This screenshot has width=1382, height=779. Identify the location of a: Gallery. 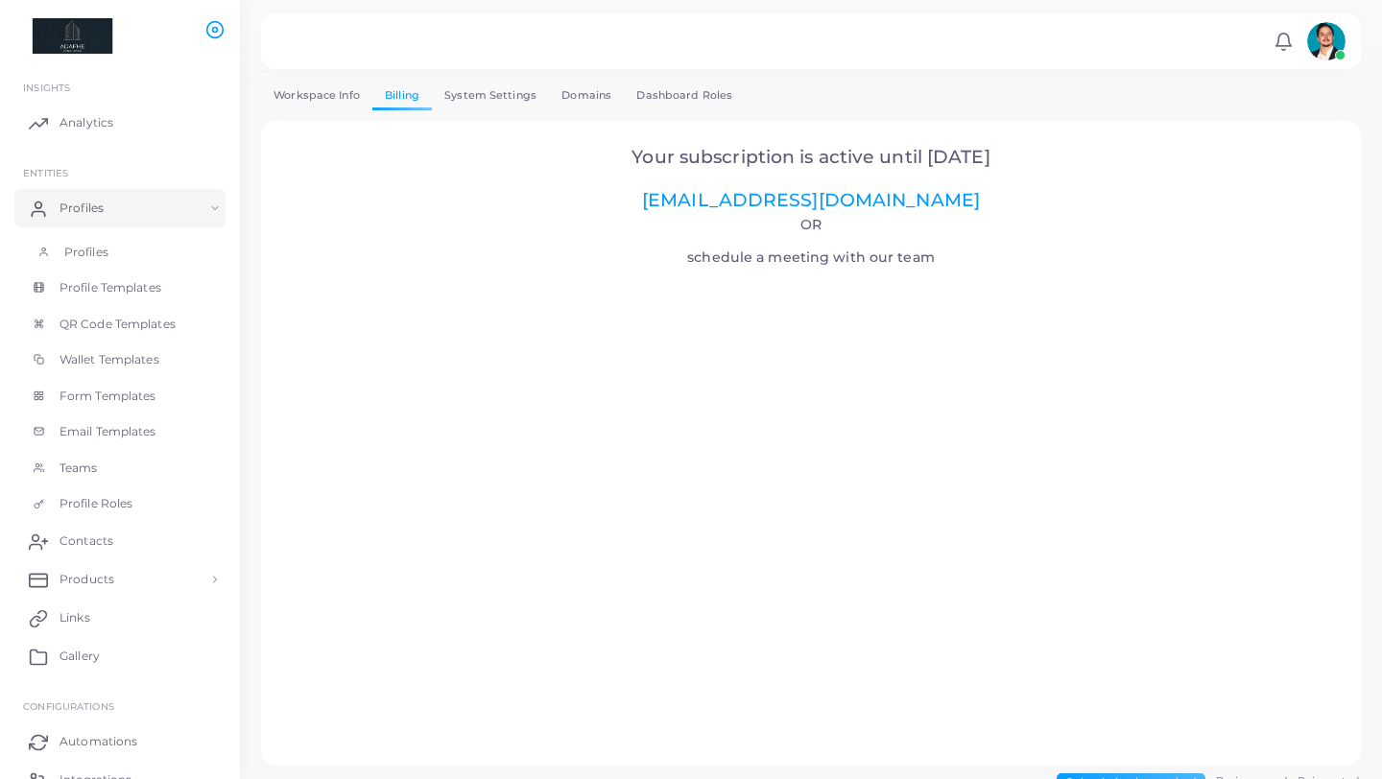
(120, 656).